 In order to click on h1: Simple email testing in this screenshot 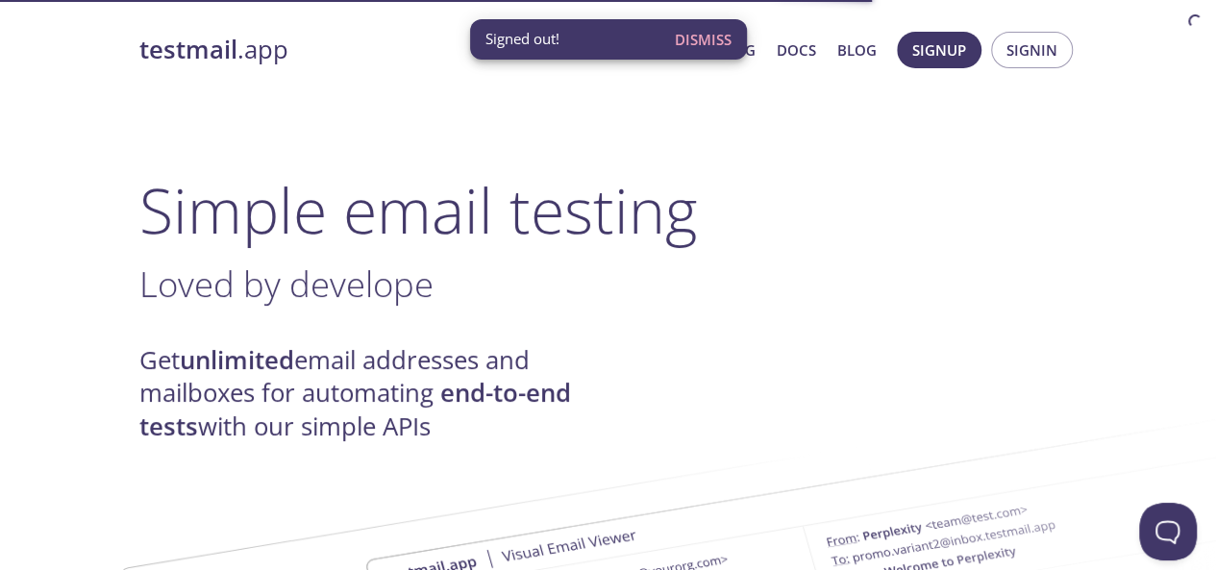, I will do `click(608, 210)`.